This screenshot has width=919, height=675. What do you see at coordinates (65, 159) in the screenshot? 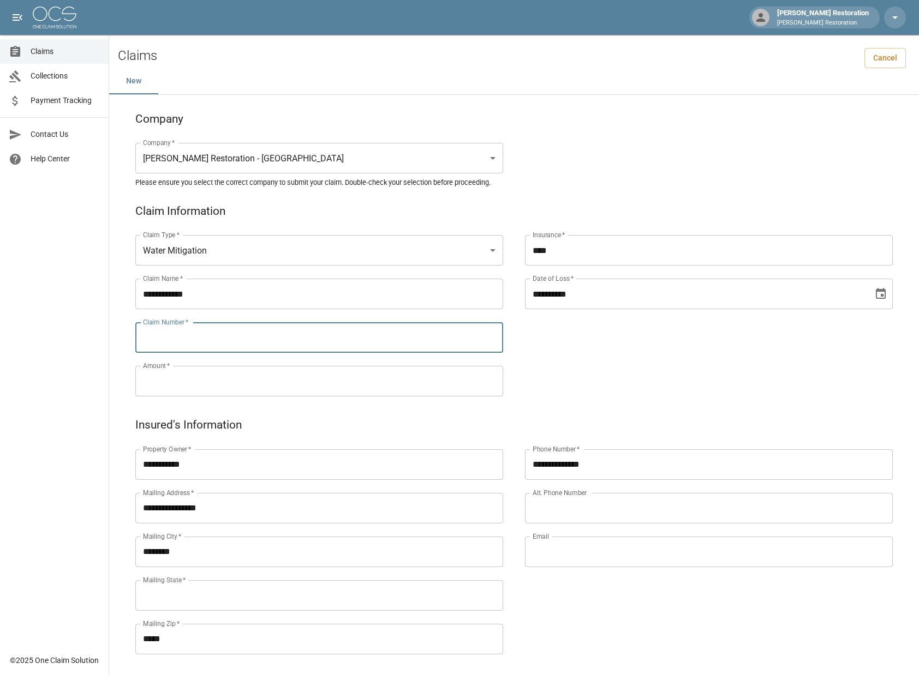
I see `span: Help Center` at bounding box center [65, 159].